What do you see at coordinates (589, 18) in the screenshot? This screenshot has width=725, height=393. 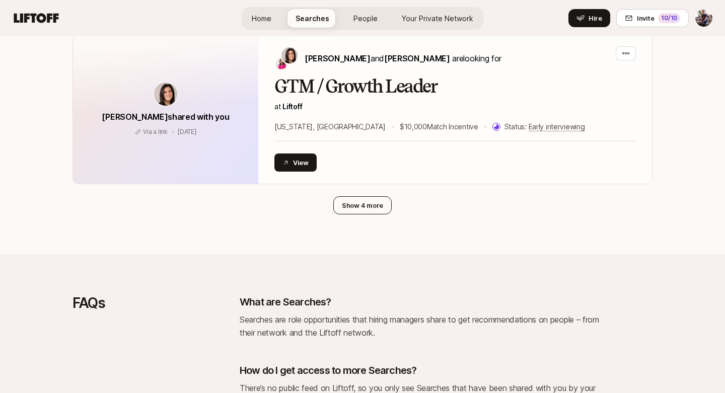 I see `button: Hire` at bounding box center [589, 18].